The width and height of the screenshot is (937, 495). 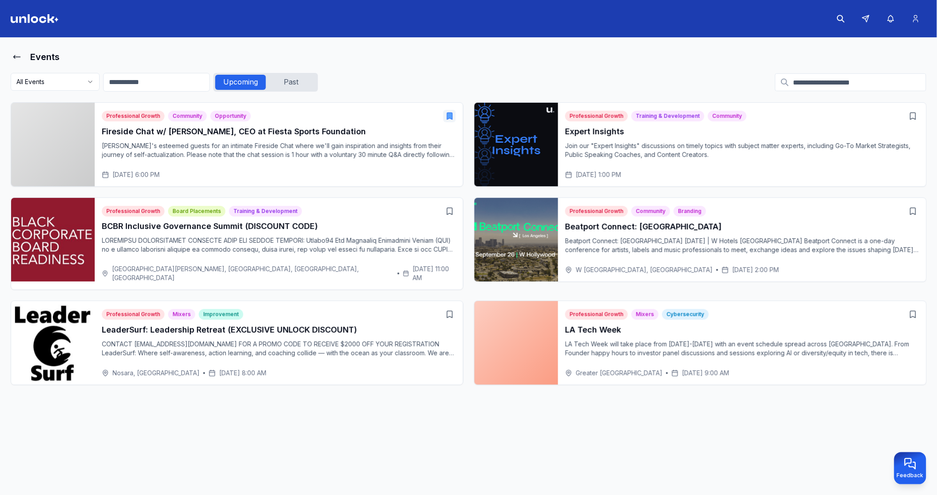 What do you see at coordinates (690, 211) in the screenshot?
I see `div: Branding` at bounding box center [690, 211].